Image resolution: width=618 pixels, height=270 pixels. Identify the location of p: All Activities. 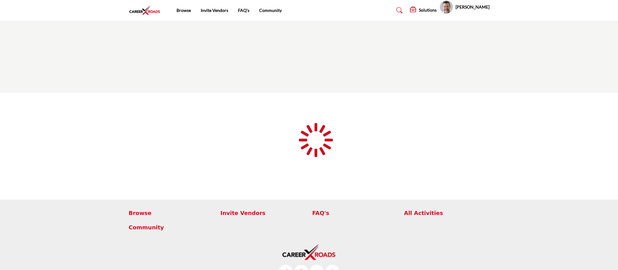
(446, 213).